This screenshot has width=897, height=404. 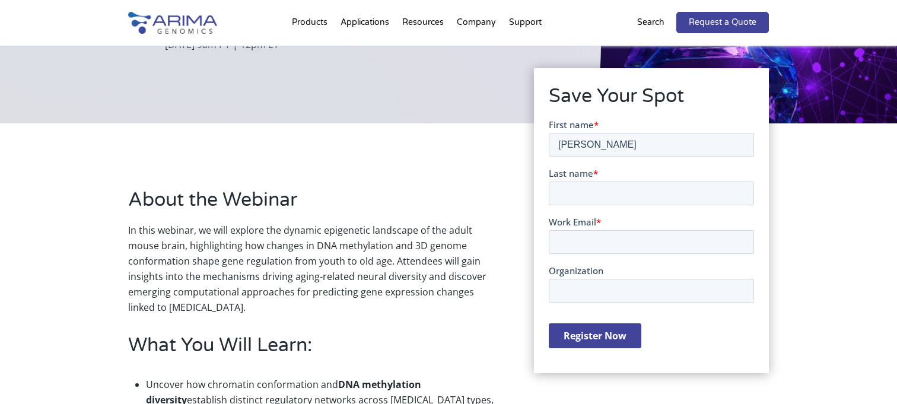 I want to click on h2: What You Will Learn:, so click(x=313, y=350).